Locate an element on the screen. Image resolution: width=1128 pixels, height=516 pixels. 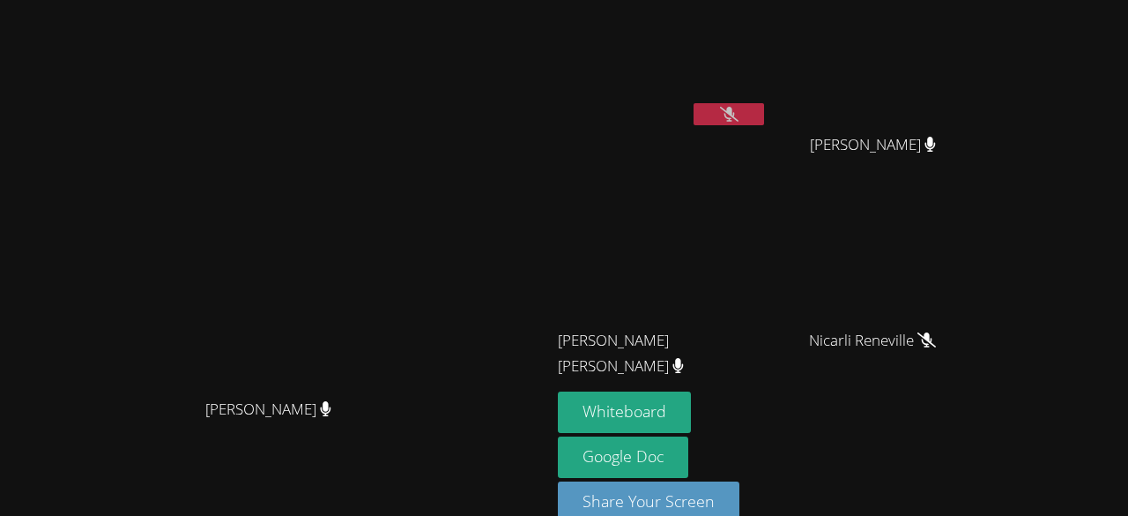
a: Google Doc is located at coordinates (623, 457).